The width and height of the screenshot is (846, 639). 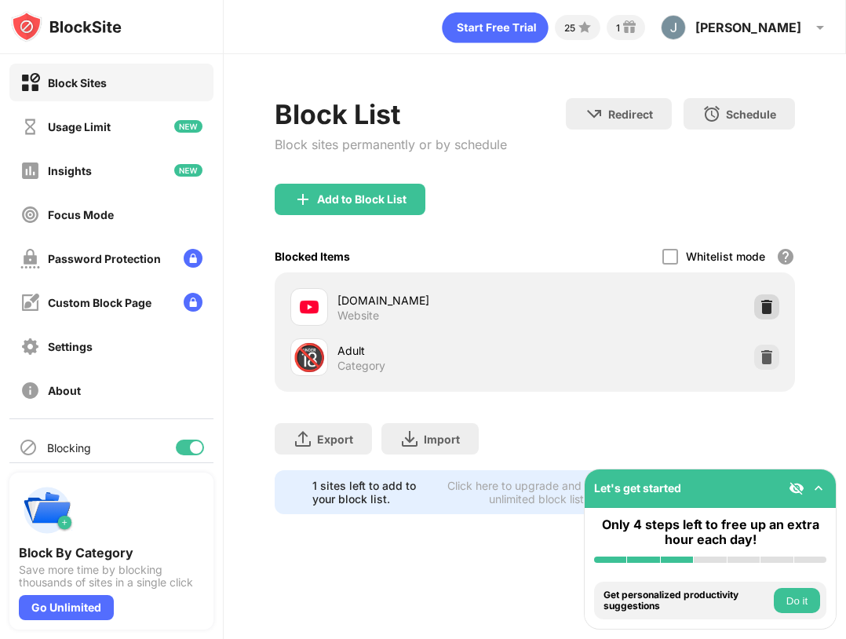 What do you see at coordinates (673, 27) in the screenshot?
I see `img: ACg8ocLaFelkf-GqSxccYW70RXd9i90r_yUPVuoPf9me1JBiWXIvcQ=s96-c` at bounding box center [673, 27].